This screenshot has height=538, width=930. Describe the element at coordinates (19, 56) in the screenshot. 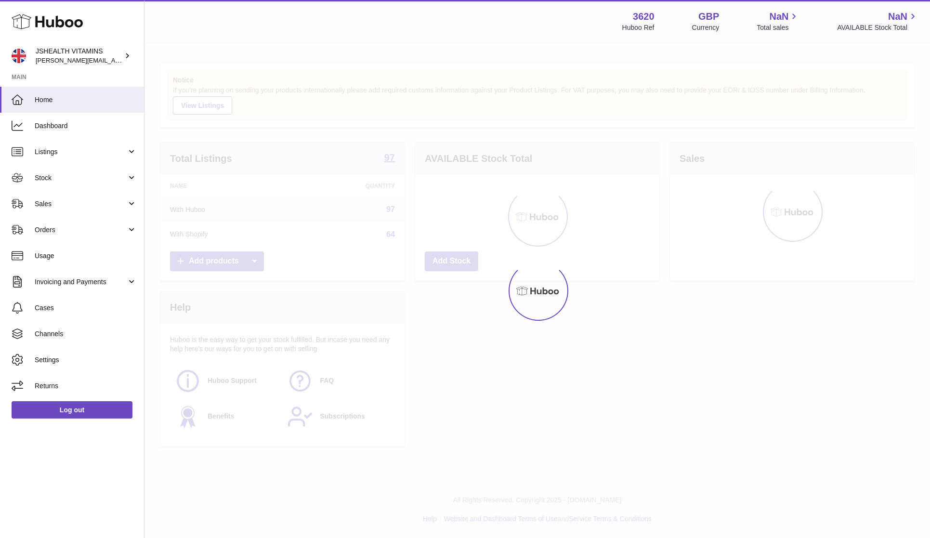

I see `img: francesca@jshealthvitamins.com` at that location.